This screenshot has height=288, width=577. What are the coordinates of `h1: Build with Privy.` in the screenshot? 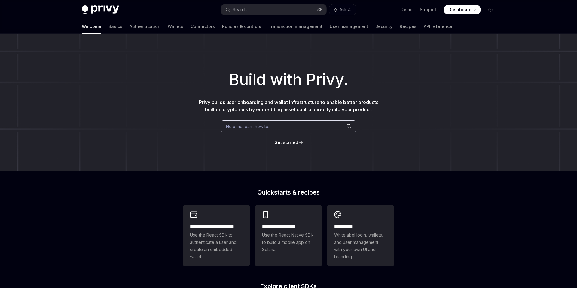 It's located at (288, 80).